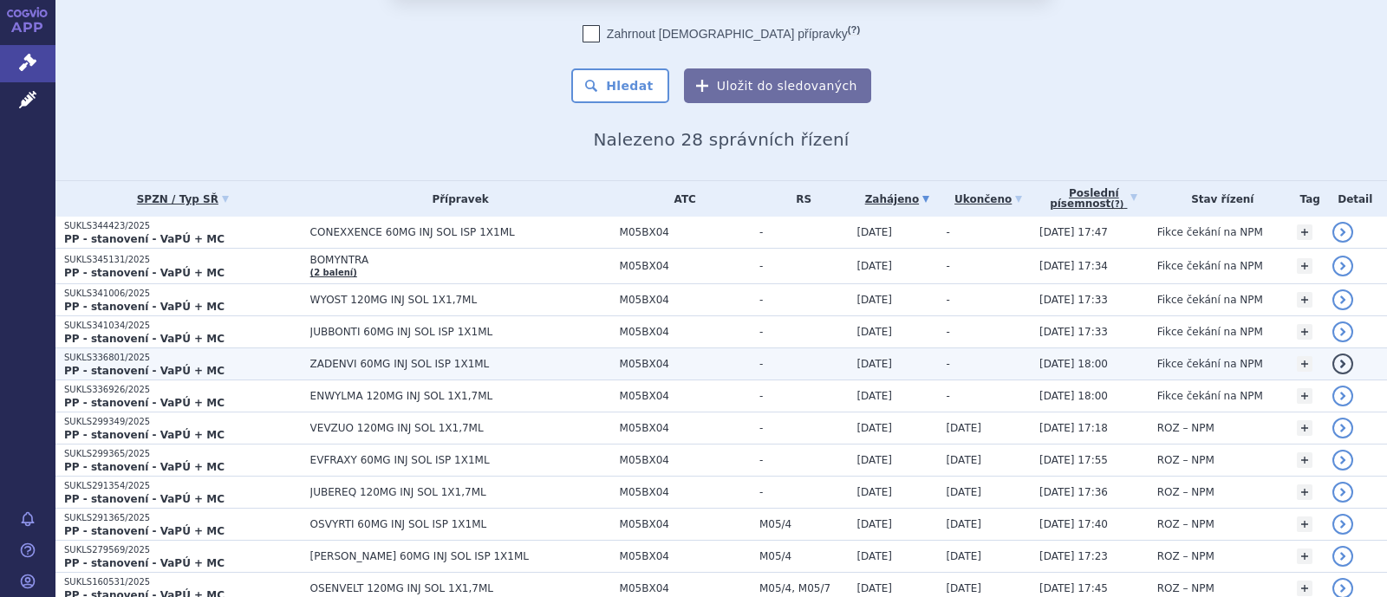 Image resolution: width=1387 pixels, height=597 pixels. What do you see at coordinates (183, 486) in the screenshot?
I see `p: SUKLS291354/2025` at bounding box center [183, 486].